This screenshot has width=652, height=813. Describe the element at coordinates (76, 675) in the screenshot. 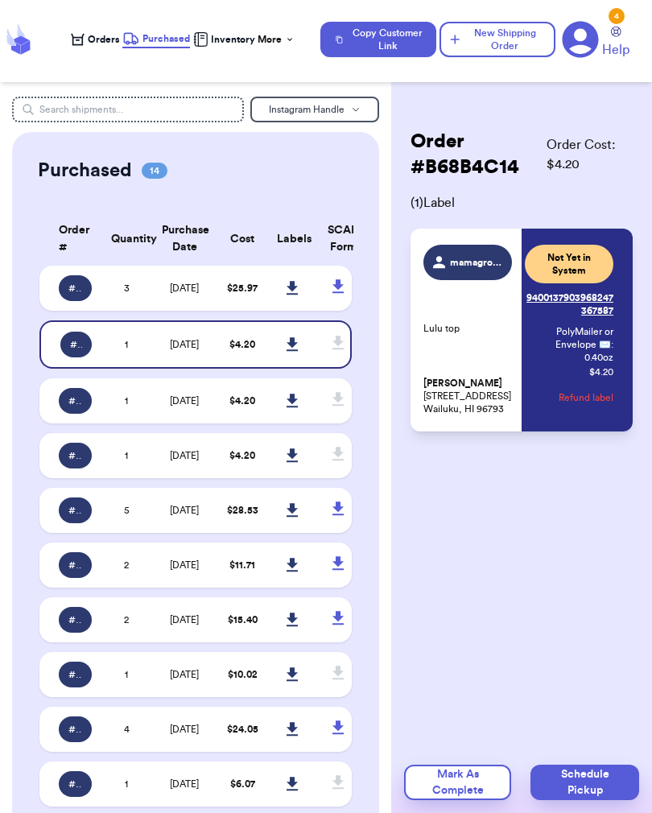

I see `span: # 80877DF8` at that location.